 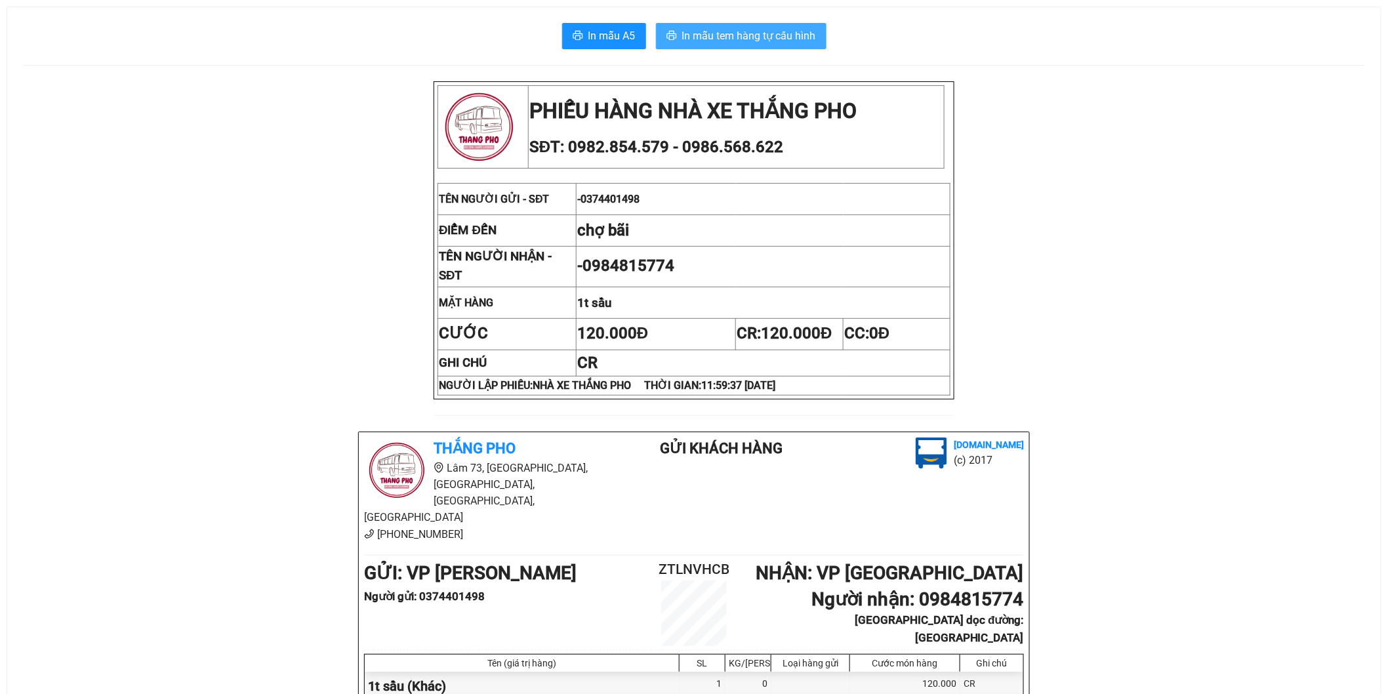 What do you see at coordinates (587, 363) in the screenshot?
I see `span: CR` at bounding box center [587, 363].